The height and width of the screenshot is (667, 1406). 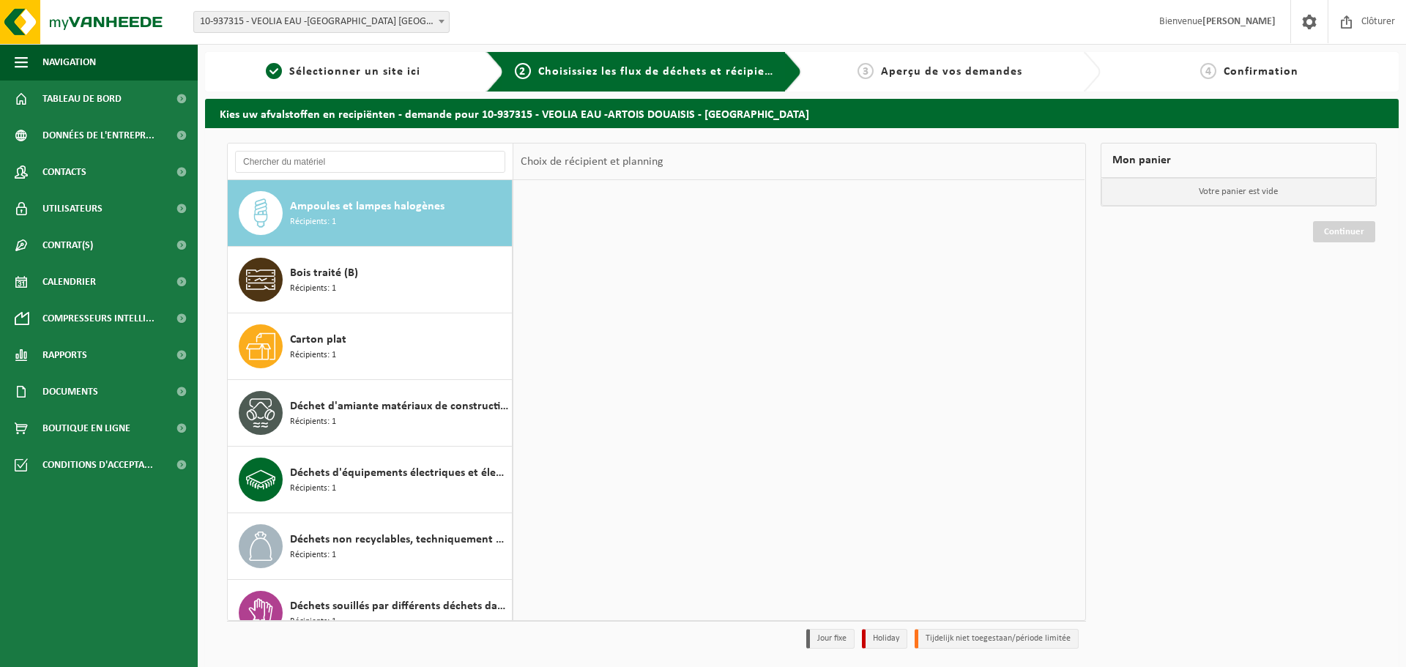 I want to click on div: Mon panier, so click(x=1239, y=160).